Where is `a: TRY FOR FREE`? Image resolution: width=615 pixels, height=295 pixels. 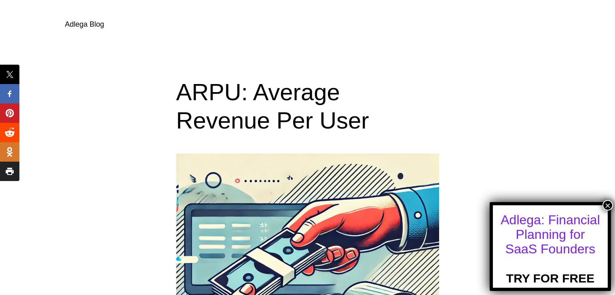
a: TRY FOR FREE is located at coordinates (551, 272).